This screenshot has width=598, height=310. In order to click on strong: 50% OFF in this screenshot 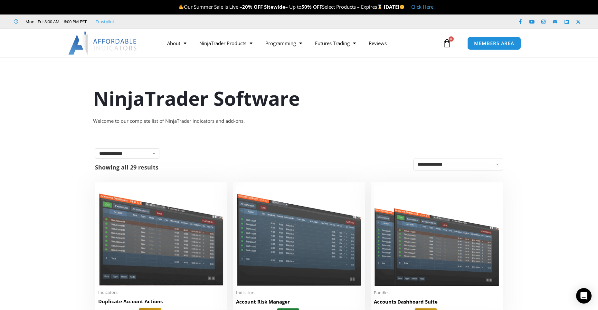, I will do `click(312, 7)`.